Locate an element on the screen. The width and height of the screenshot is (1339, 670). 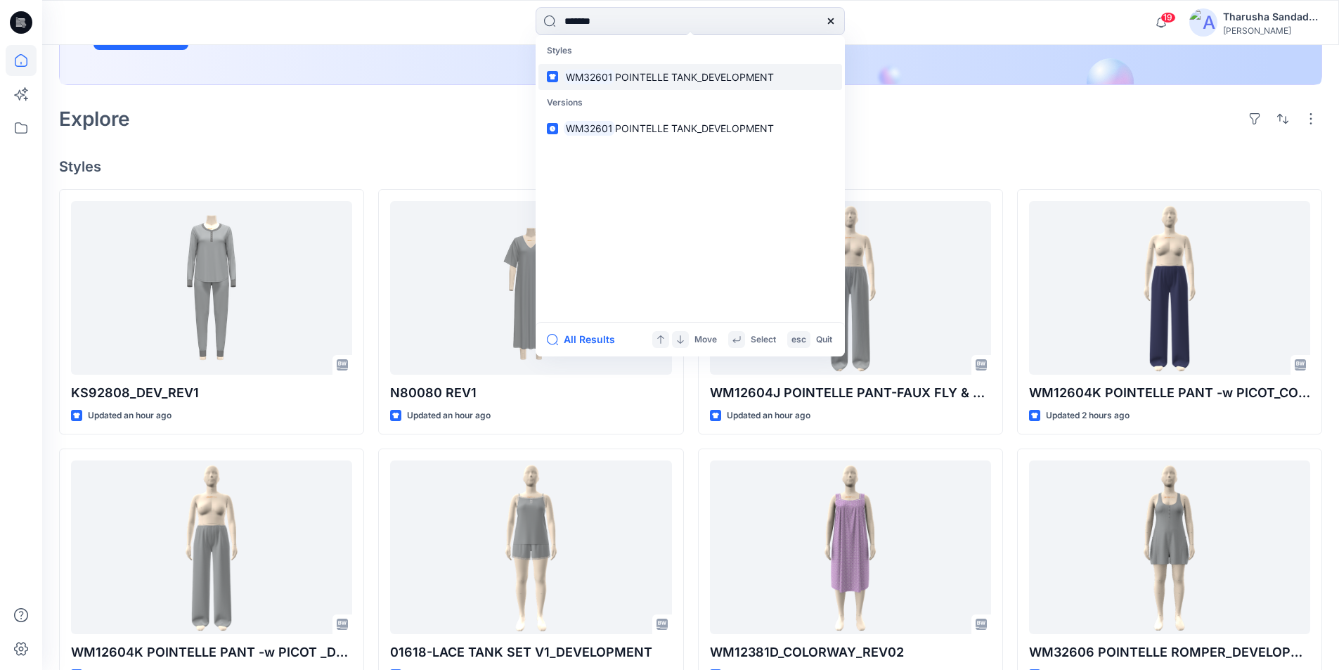
h4: Styles is located at coordinates (690, 167).